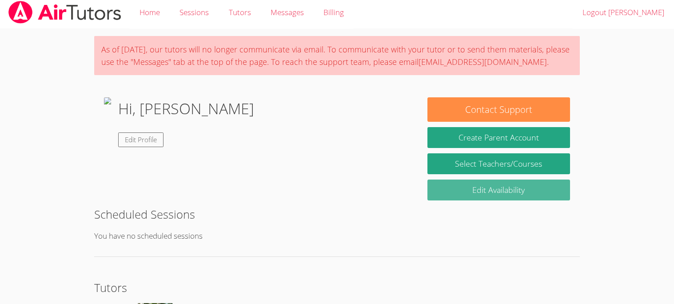 This screenshot has width=674, height=304. I want to click on h2: Tutors, so click(337, 288).